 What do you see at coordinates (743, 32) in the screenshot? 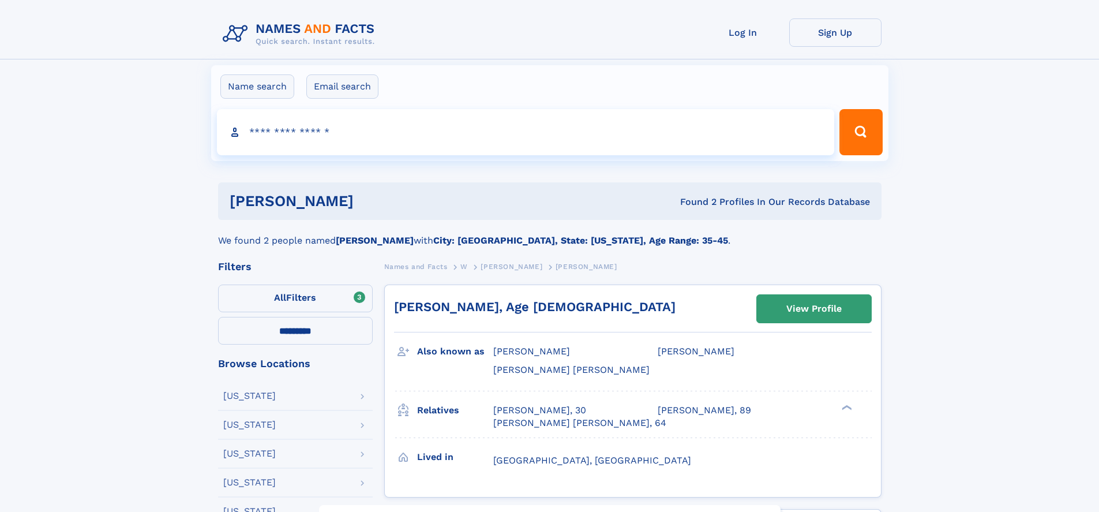
I see `a: Log In` at bounding box center [743, 32].